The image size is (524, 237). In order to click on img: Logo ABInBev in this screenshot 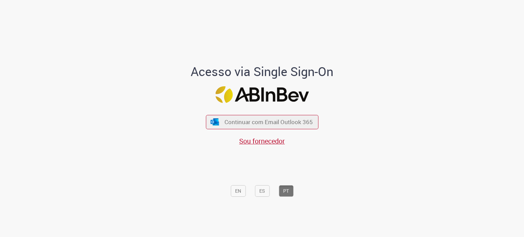, I will do `click(262, 94)`.